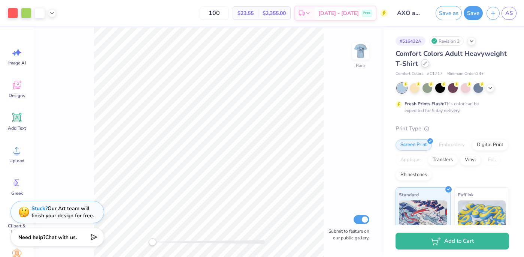  What do you see at coordinates (425, 104) in the screenshot?
I see `strong: Fresh Prints Flash:` at bounding box center [425, 104].